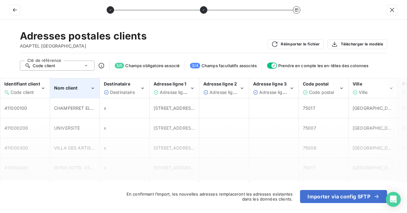 The height and width of the screenshot is (213, 407). What do you see at coordinates (125, 88) in the screenshot?
I see `th: Destinataire` at bounding box center [125, 88].